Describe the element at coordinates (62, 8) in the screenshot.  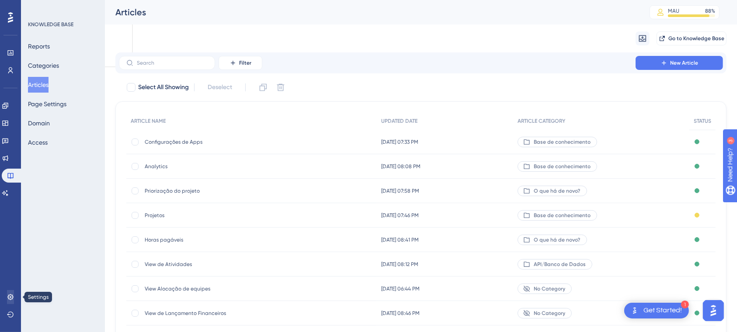
I see `div: 3` at that location.